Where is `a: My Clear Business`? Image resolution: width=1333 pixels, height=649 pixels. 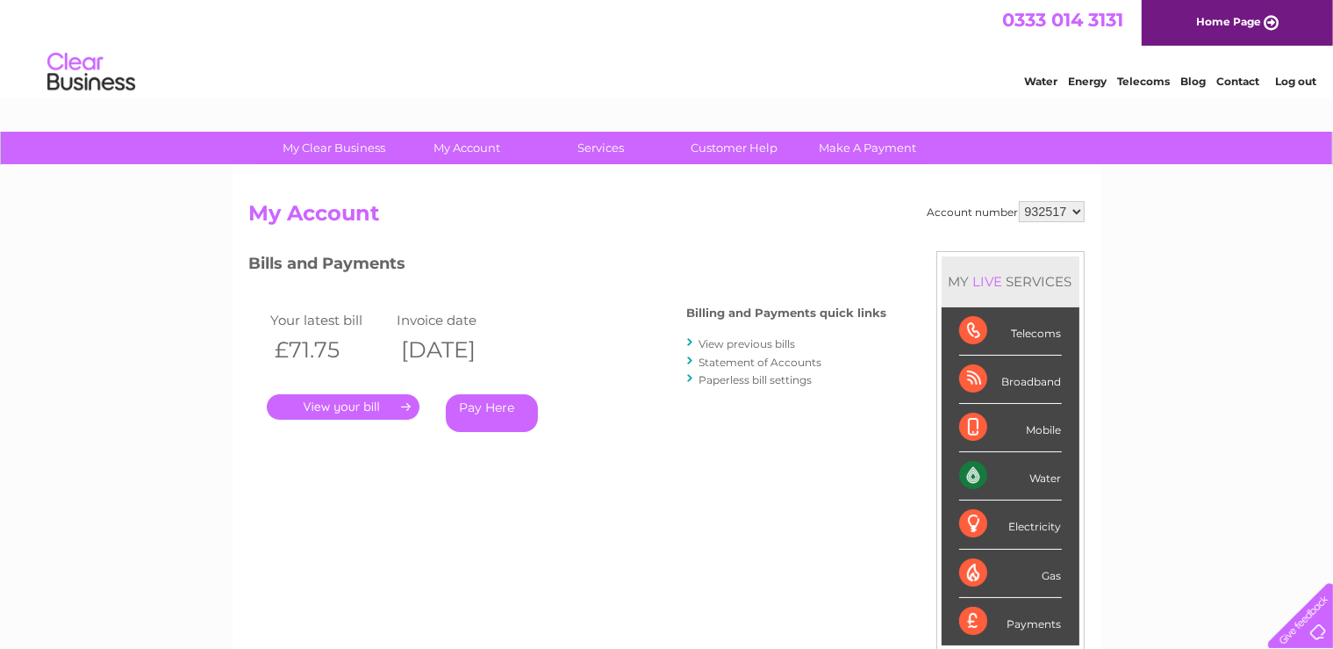 a: My Clear Business is located at coordinates (334, 147).